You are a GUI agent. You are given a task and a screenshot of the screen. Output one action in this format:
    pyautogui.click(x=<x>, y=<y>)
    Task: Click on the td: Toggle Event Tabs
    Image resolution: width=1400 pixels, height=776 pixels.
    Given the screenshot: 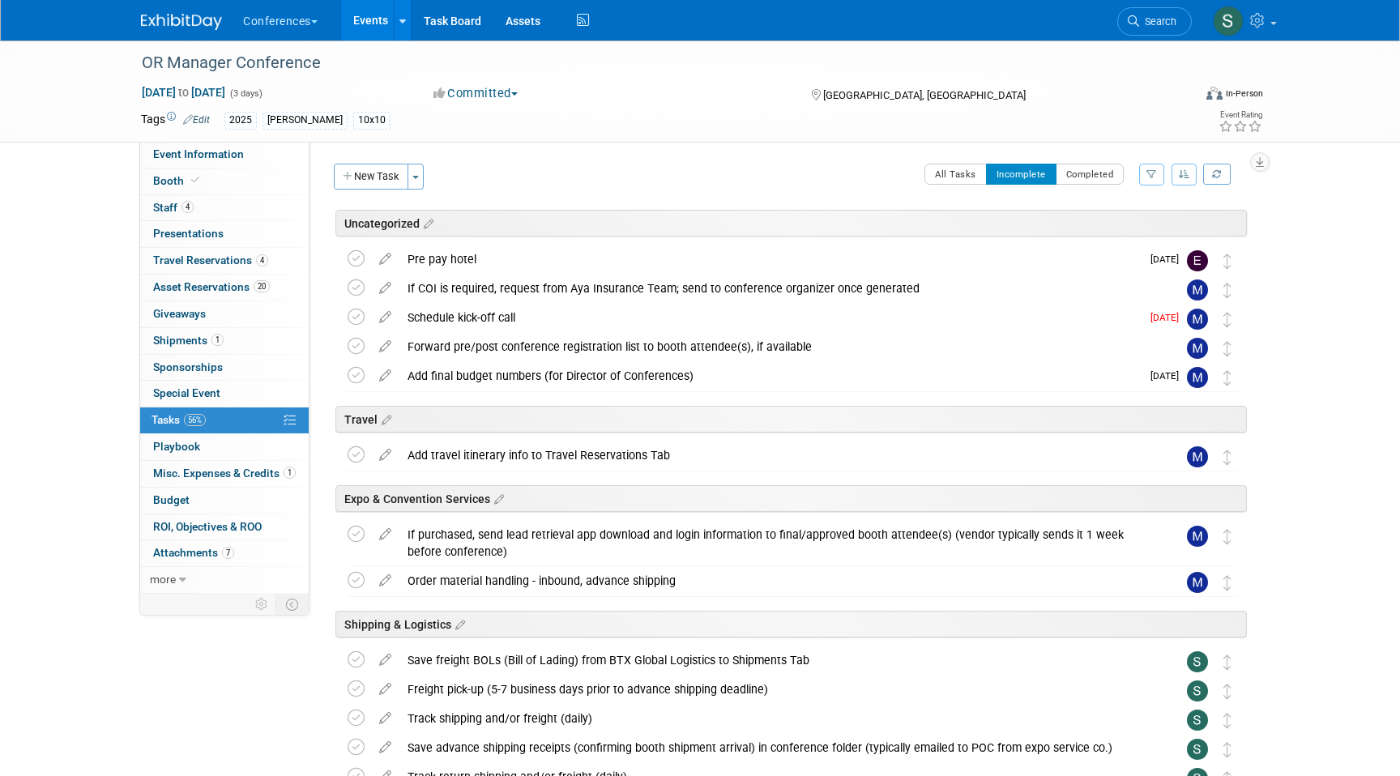 What is the action you would take?
    pyautogui.click(x=293, y=604)
    